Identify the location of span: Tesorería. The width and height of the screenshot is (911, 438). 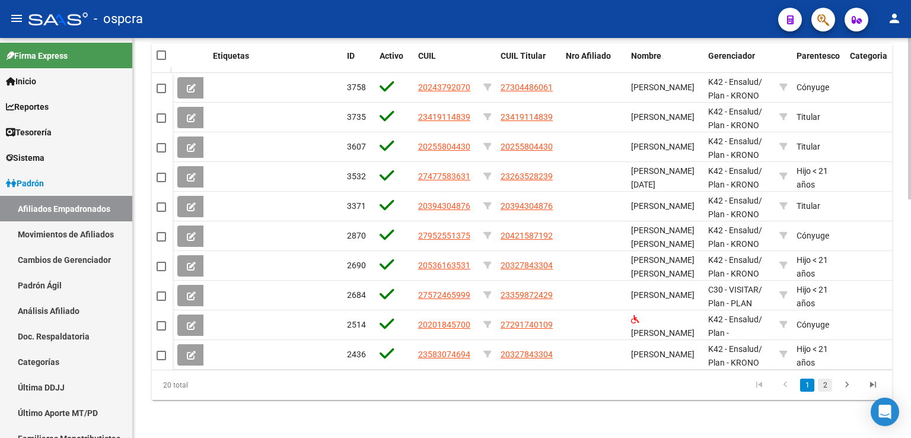
(28, 132).